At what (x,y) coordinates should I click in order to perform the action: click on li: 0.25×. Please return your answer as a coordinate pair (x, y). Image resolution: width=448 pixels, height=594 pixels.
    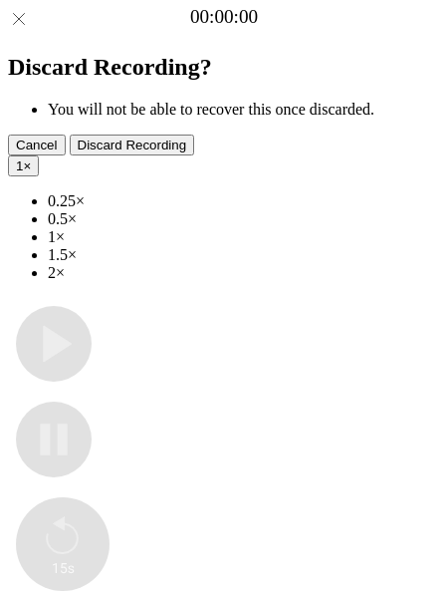
    Looking at the image, I should click on (244, 201).